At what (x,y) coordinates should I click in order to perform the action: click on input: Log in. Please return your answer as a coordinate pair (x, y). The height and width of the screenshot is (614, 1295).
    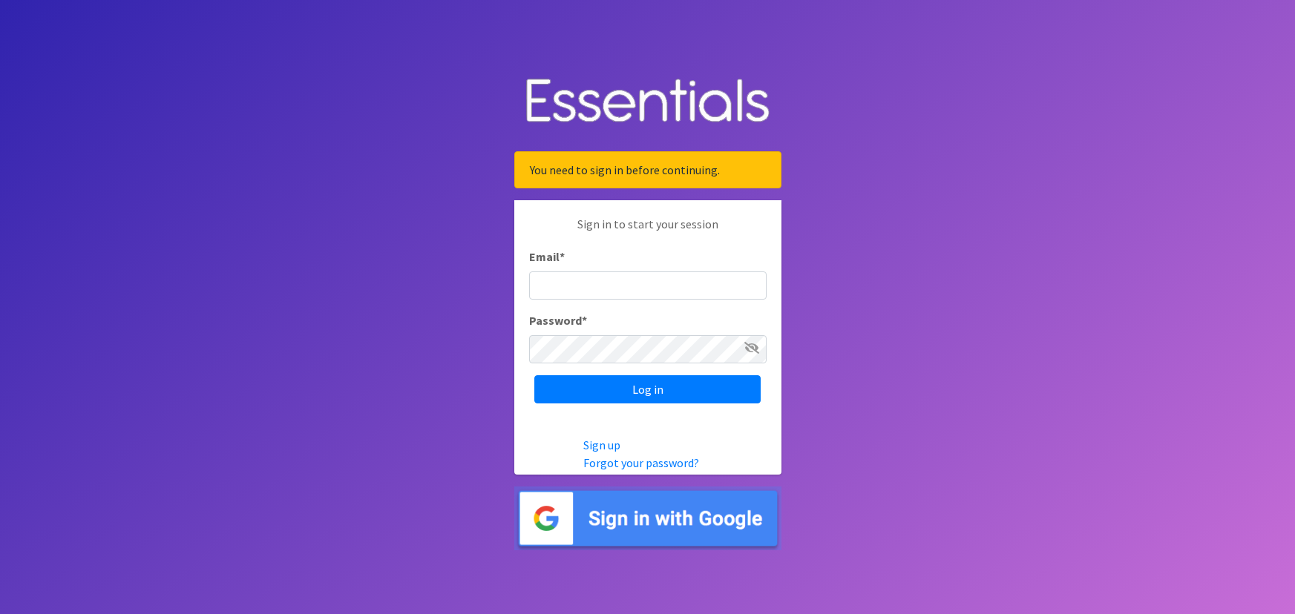
    Looking at the image, I should click on (647, 390).